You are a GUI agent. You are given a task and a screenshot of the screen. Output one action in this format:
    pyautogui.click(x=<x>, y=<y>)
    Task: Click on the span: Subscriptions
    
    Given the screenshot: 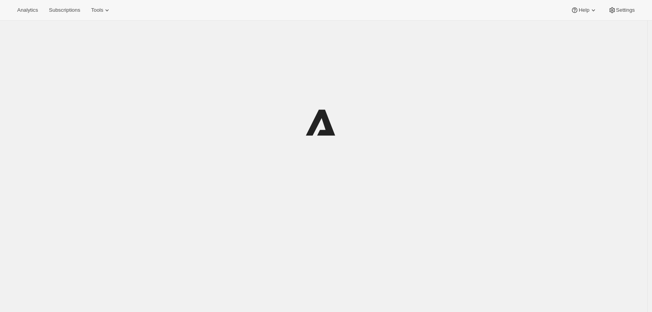 What is the action you would take?
    pyautogui.click(x=64, y=10)
    